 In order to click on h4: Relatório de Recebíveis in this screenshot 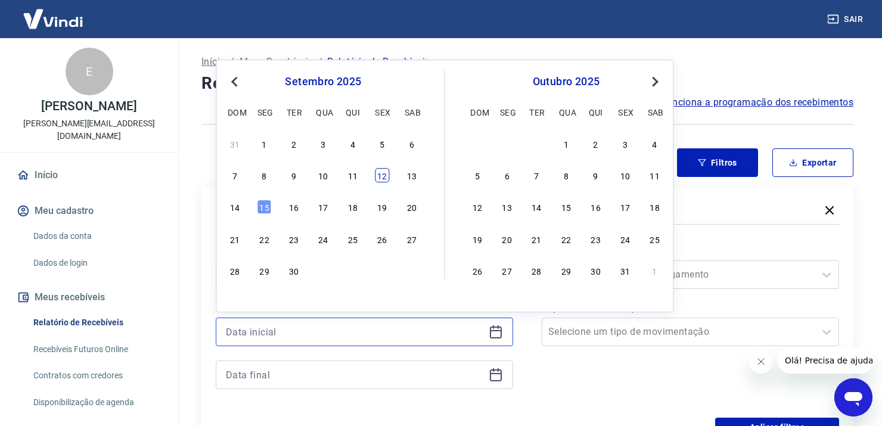, I will do `click(528, 83)`.